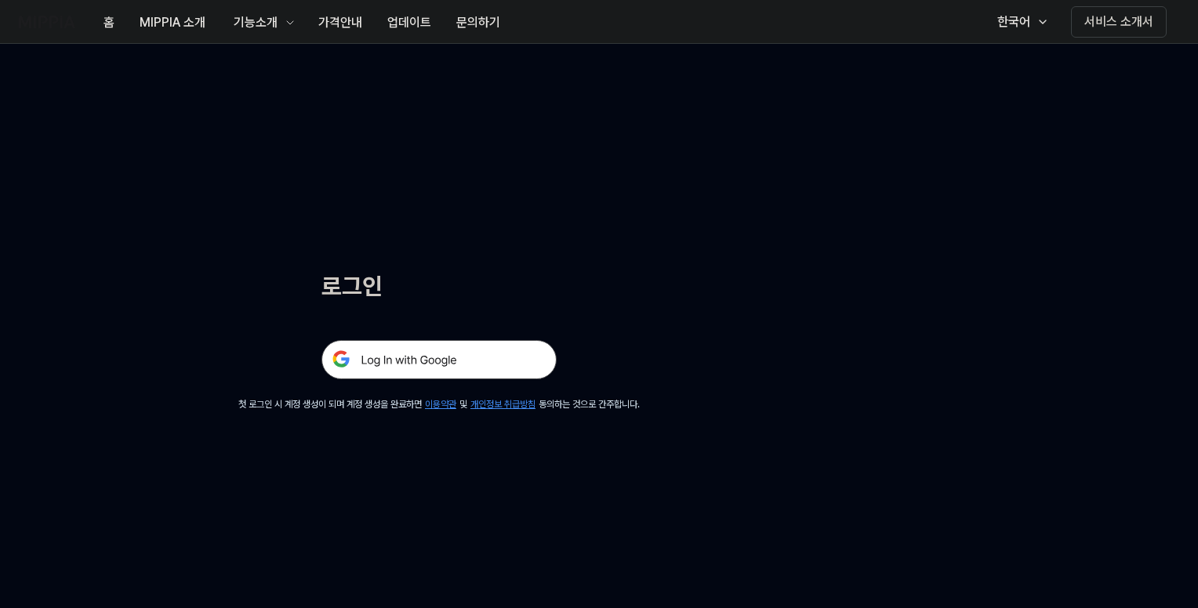 The width and height of the screenshot is (1198, 608). What do you see at coordinates (409, 23) in the screenshot?
I see `button: 업데이트` at bounding box center [409, 23].